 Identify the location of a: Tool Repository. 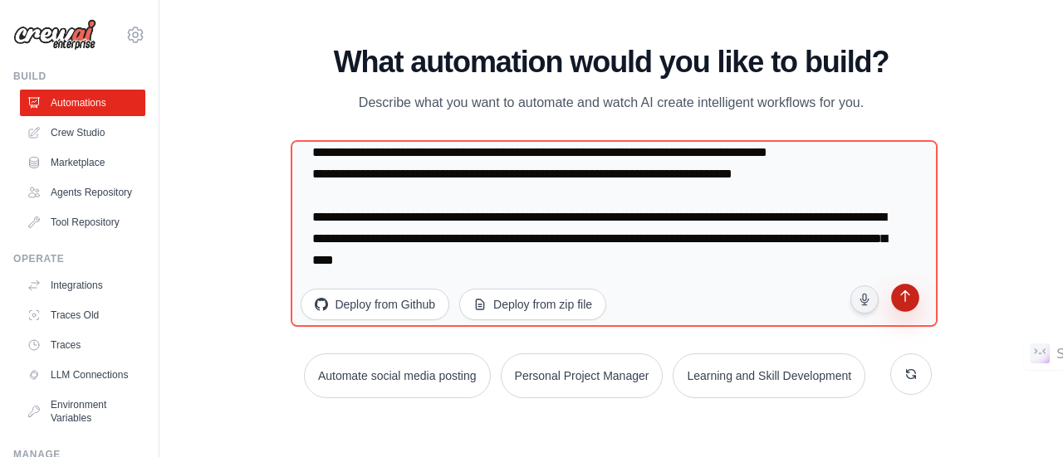
(82, 222).